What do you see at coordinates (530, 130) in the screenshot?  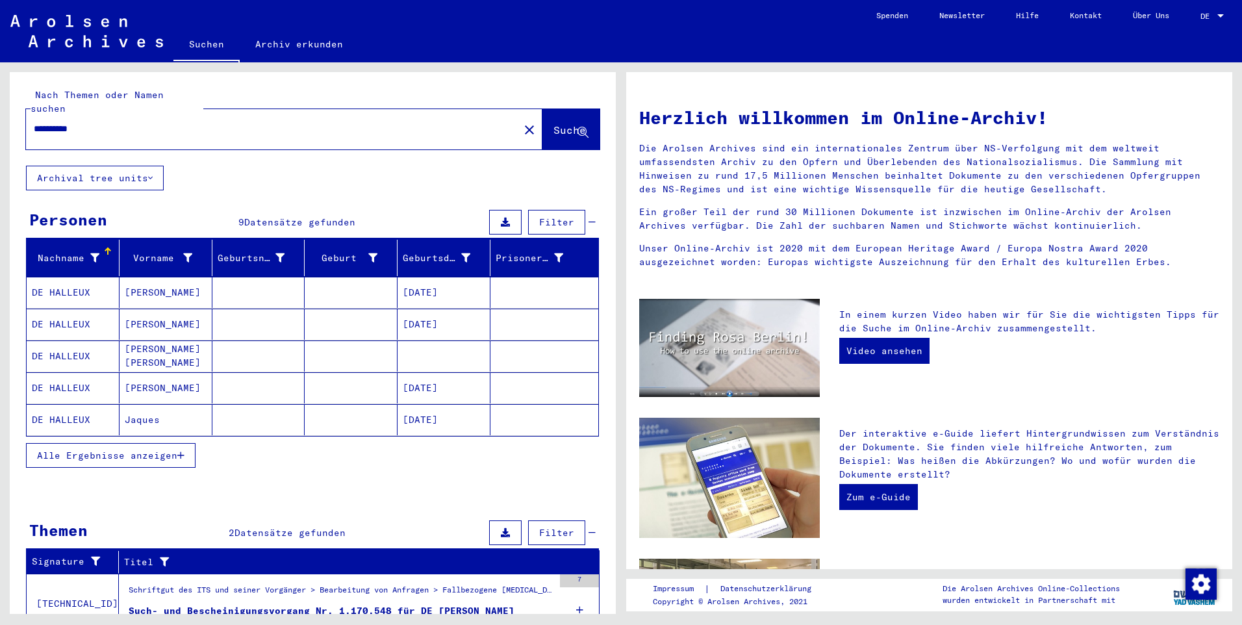 I see `mat-icon: close` at bounding box center [530, 130].